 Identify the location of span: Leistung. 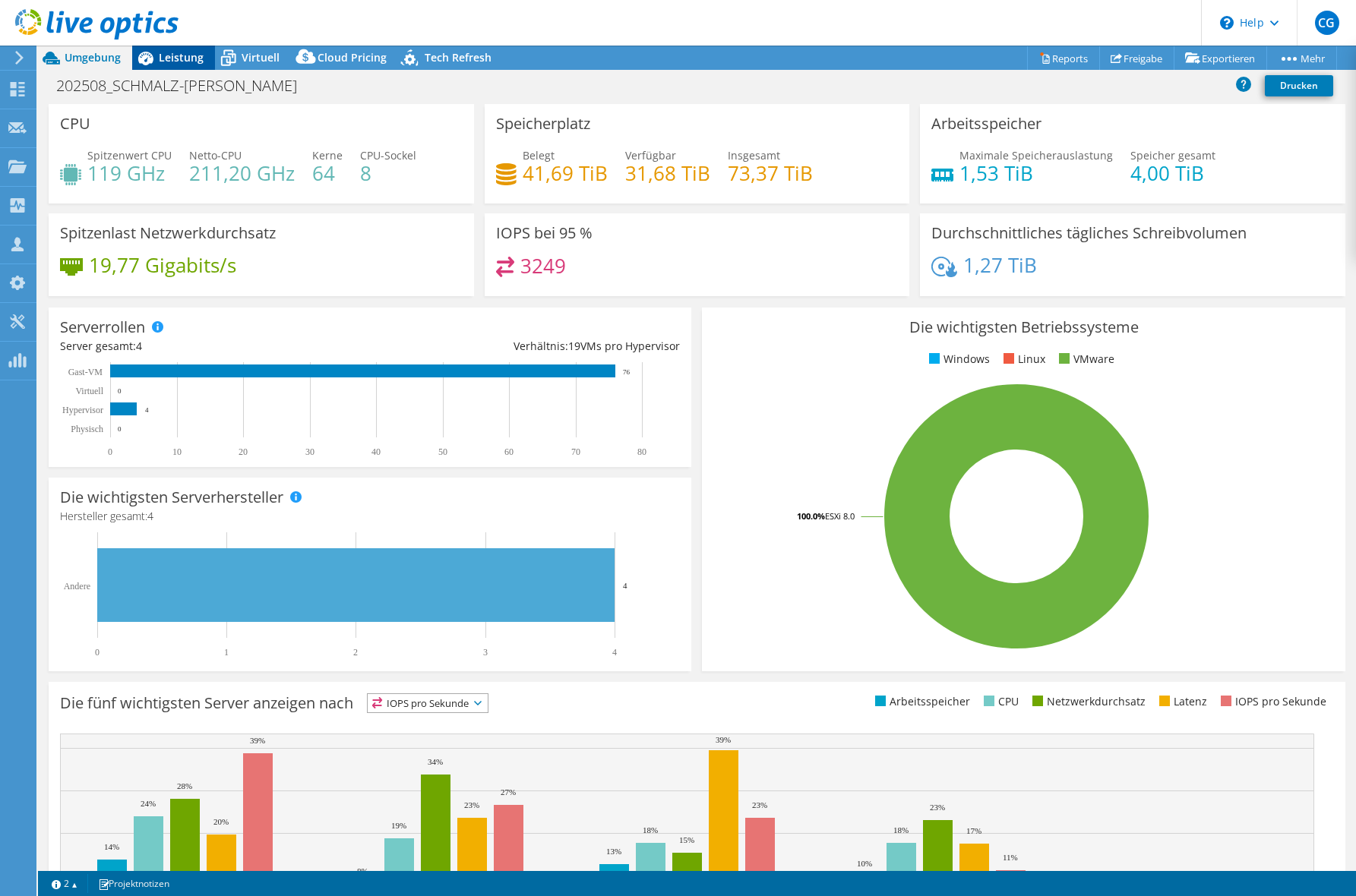
(180, 57).